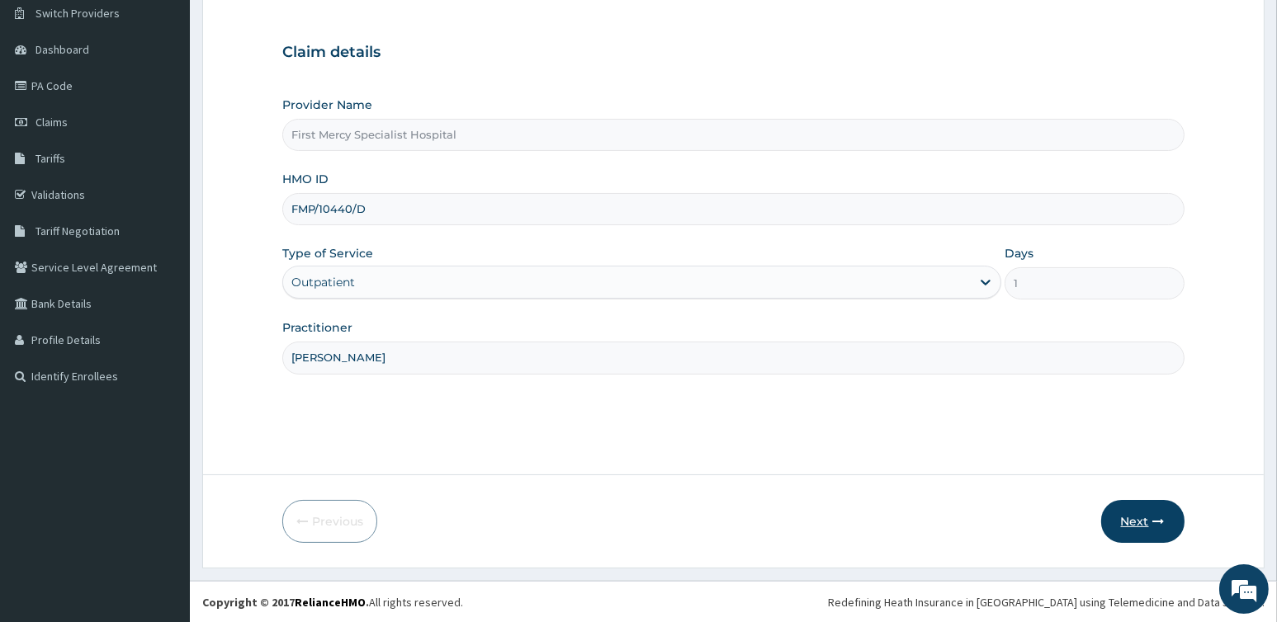 The width and height of the screenshot is (1277, 622). Describe the element at coordinates (162, 291) in the screenshot. I see `span: We're online!` at that location.